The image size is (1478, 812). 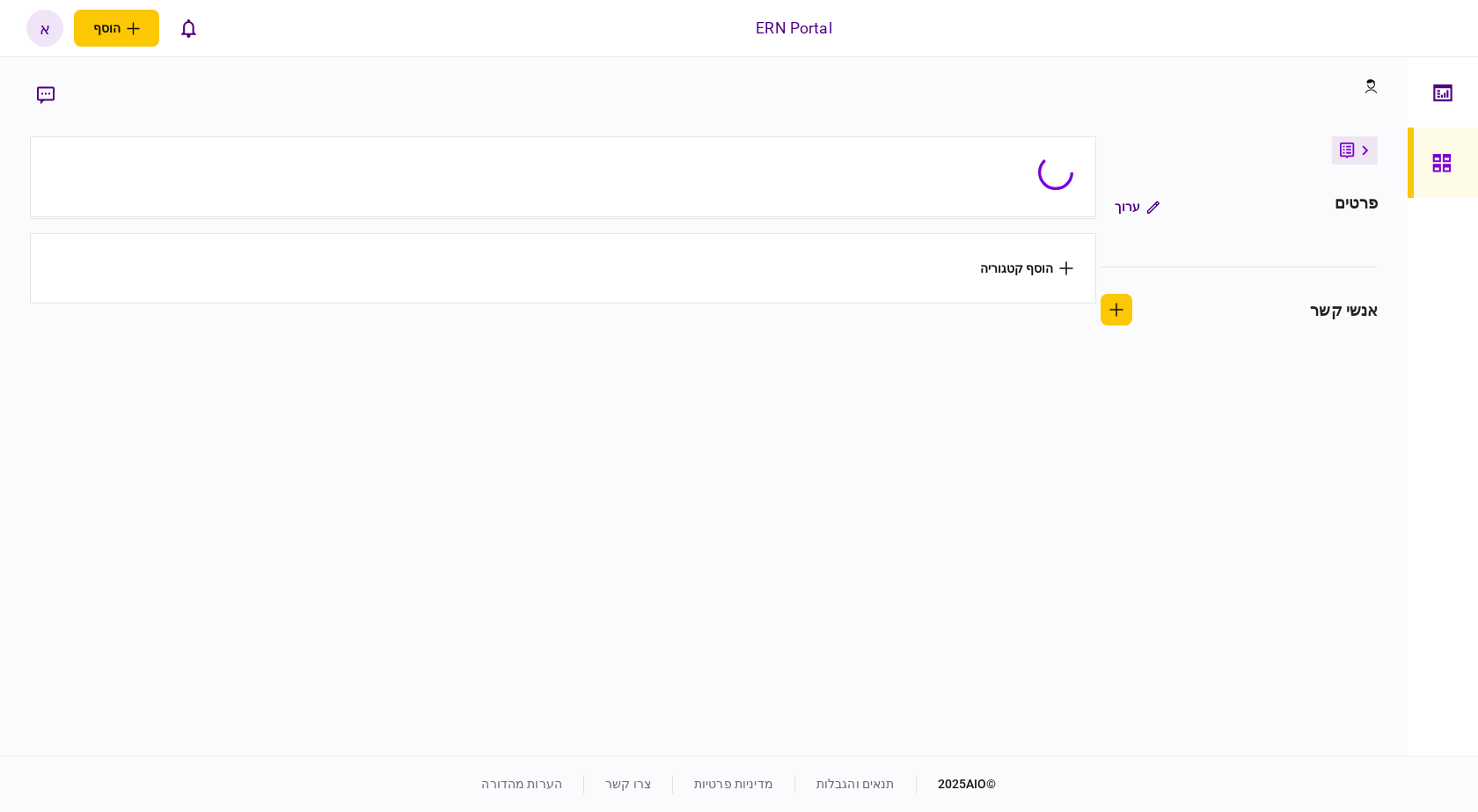 What do you see at coordinates (734, 784) in the screenshot?
I see `a: מדיניות פרטיות` at bounding box center [734, 784].